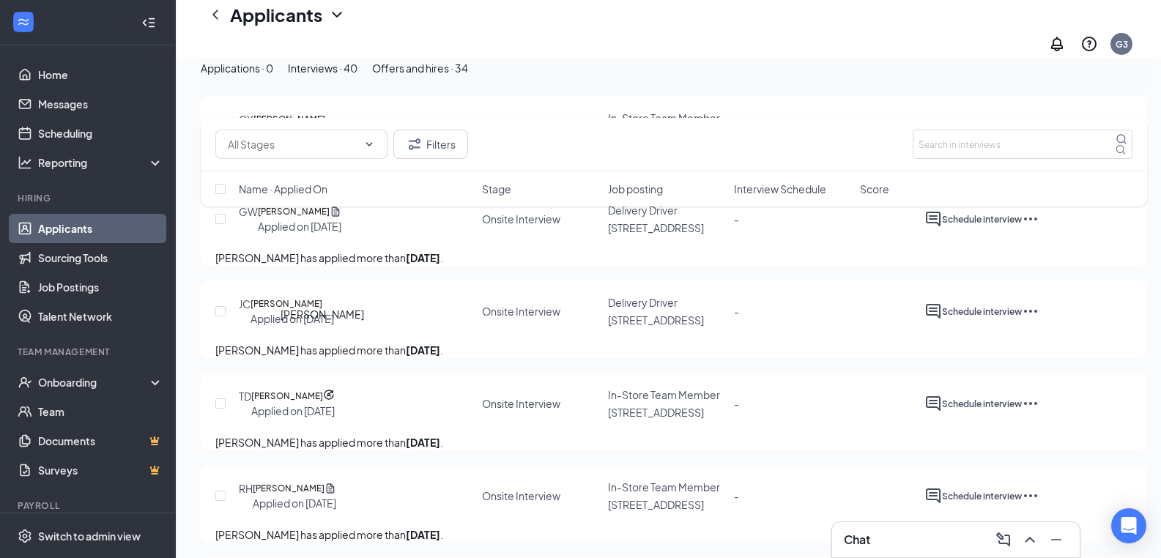 The width and height of the screenshot is (1161, 558). Describe the element at coordinates (149, 23) in the screenshot. I see `svg: Collapse` at that location.